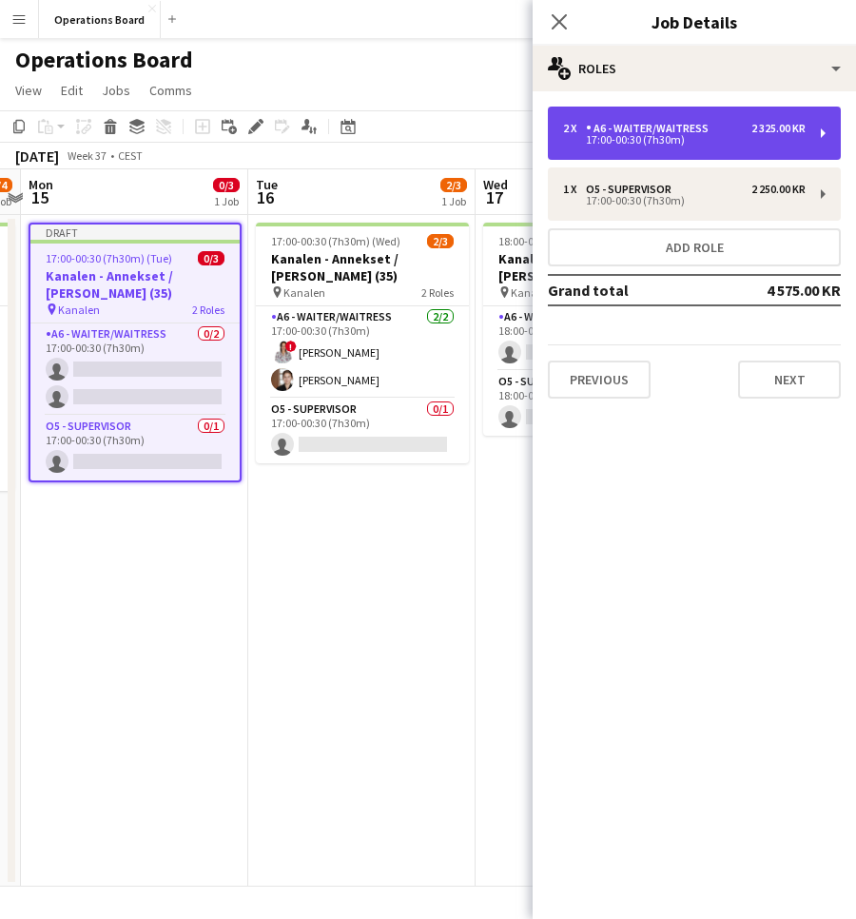 This screenshot has width=856, height=919. What do you see at coordinates (494, 197) in the screenshot?
I see `span: 17` at bounding box center [494, 197].